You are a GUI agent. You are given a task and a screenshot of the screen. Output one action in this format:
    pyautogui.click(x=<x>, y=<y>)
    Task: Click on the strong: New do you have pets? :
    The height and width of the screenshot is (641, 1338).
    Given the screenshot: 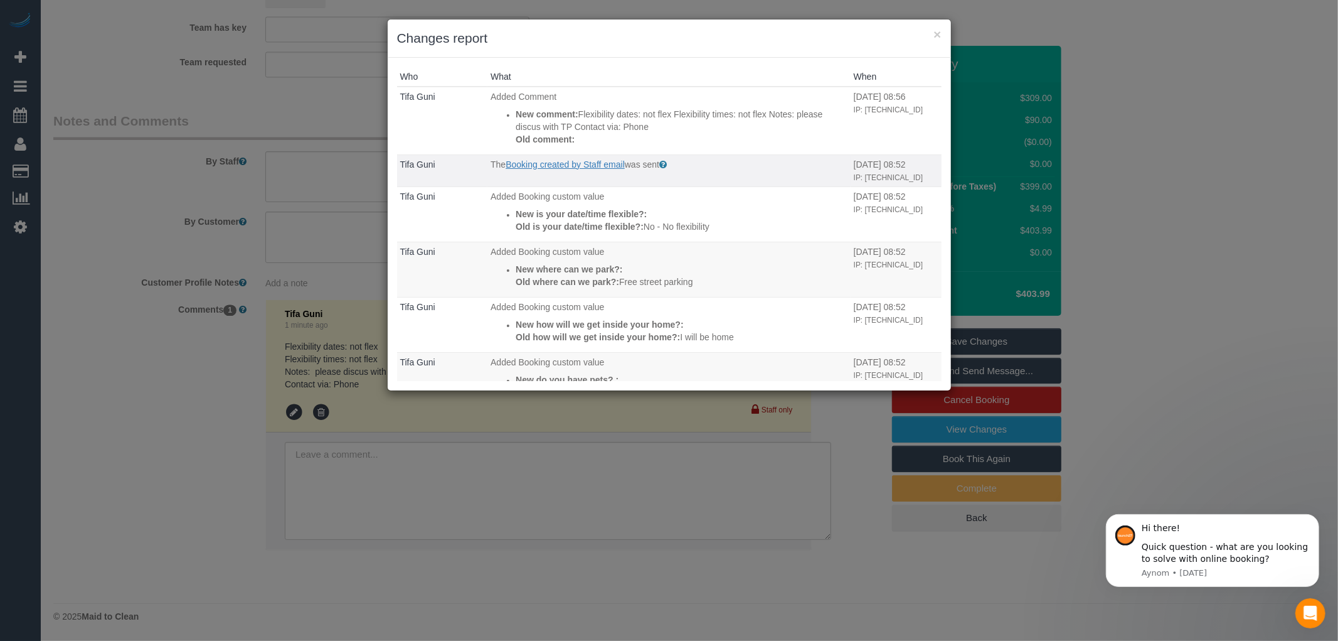 What is the action you would take?
    pyautogui.click(x=567, y=380)
    